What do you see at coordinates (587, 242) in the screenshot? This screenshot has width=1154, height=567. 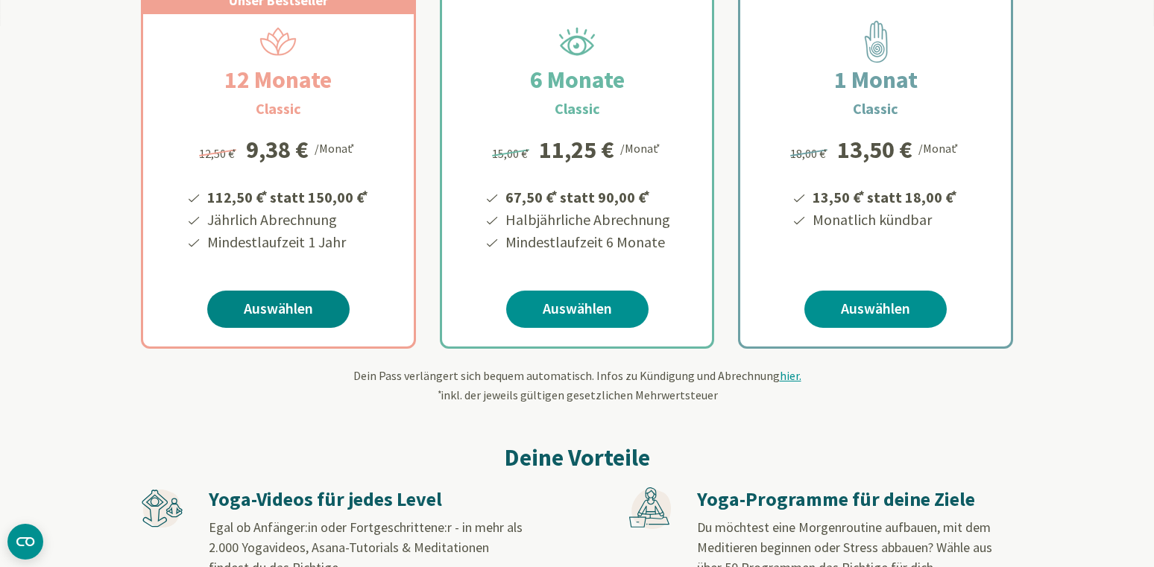 I see `li: Mindestlaufzeit 6 Monate` at bounding box center [587, 242].